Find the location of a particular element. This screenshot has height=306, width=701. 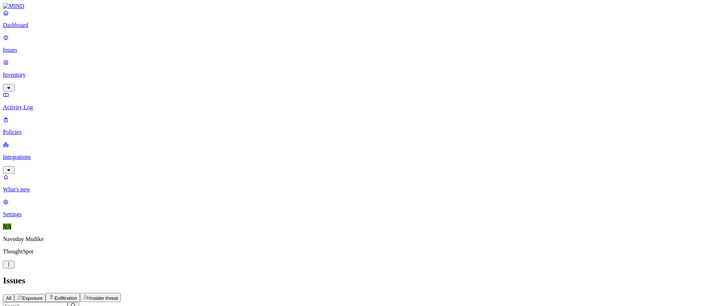

img: MIND is located at coordinates (14, 6).